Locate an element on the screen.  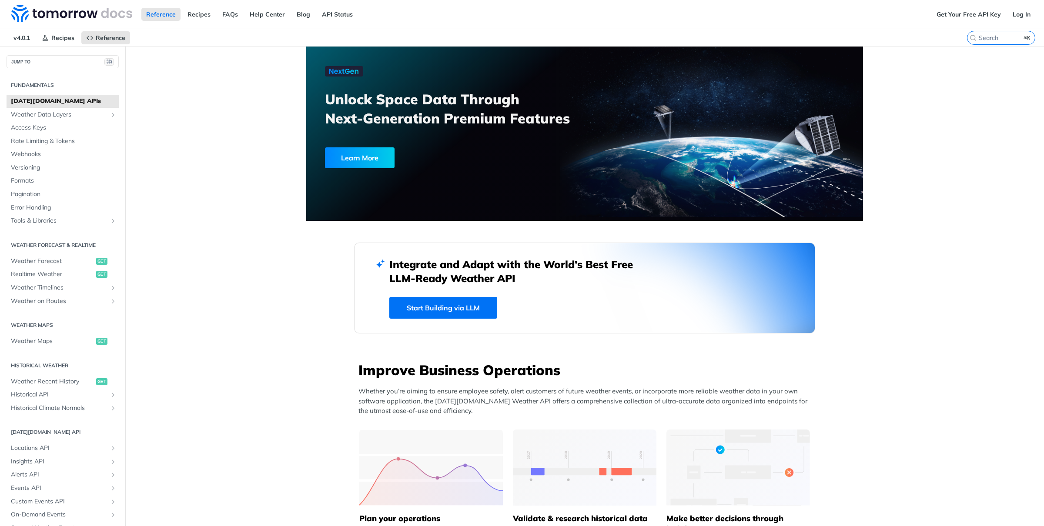
h2: Fundamentals is located at coordinates (63, 85).